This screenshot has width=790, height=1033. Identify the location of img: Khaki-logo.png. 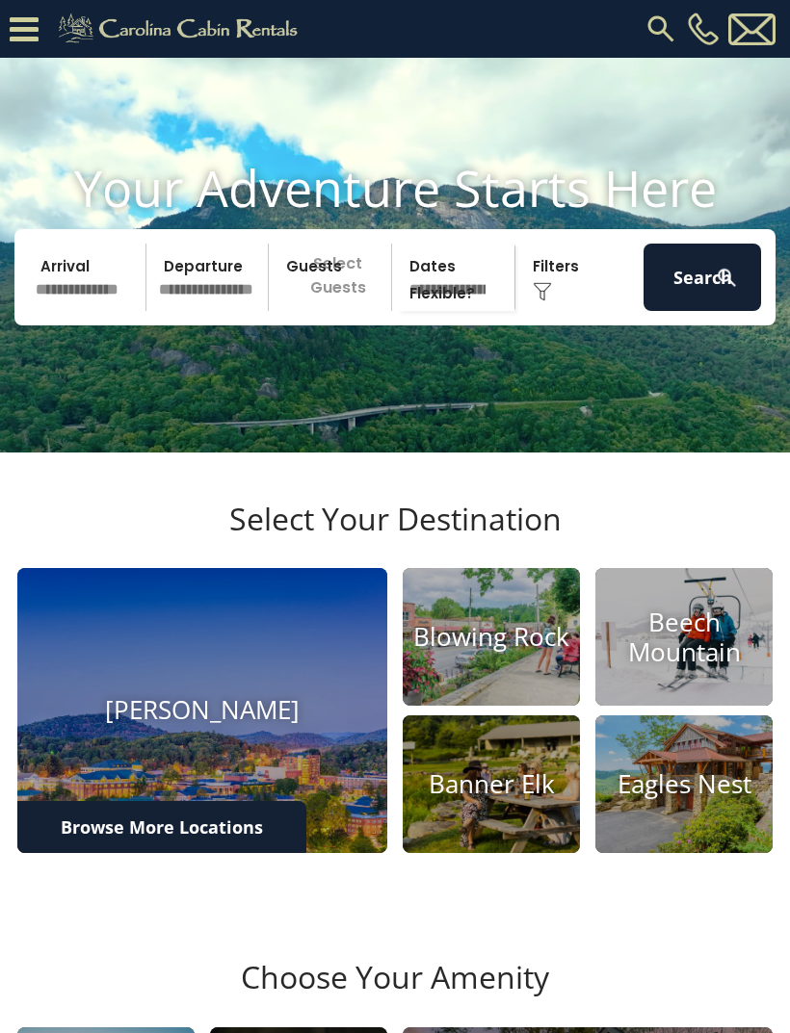
(181, 29).